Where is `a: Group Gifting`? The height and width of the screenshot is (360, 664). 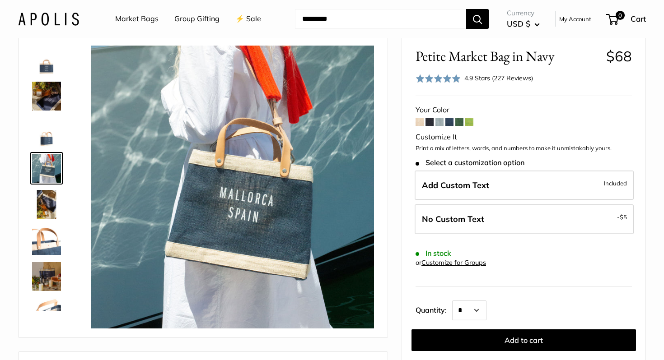
a: Group Gifting is located at coordinates (197, 19).